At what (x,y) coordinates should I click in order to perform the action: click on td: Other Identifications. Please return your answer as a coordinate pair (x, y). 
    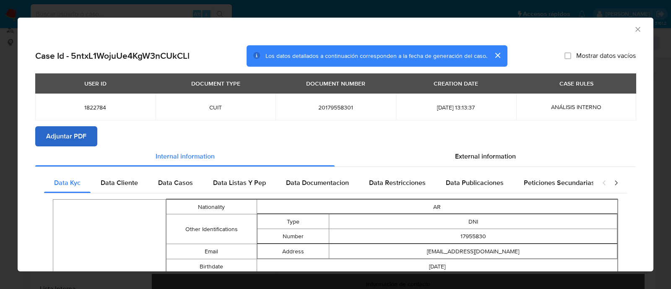
    Looking at the image, I should click on (211, 229).